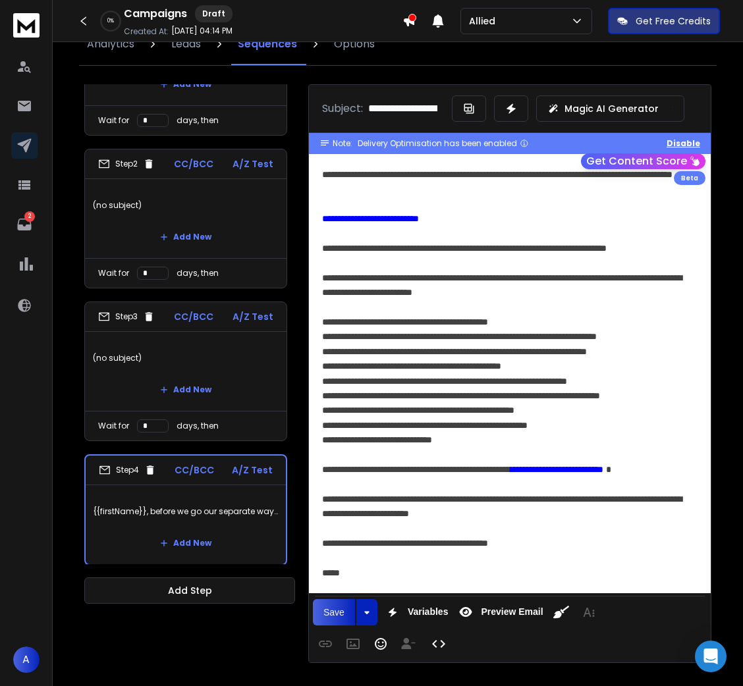 The width and height of the screenshot is (743, 686). What do you see at coordinates (561, 612) in the screenshot?
I see `button: Clean HTML` at bounding box center [561, 612].